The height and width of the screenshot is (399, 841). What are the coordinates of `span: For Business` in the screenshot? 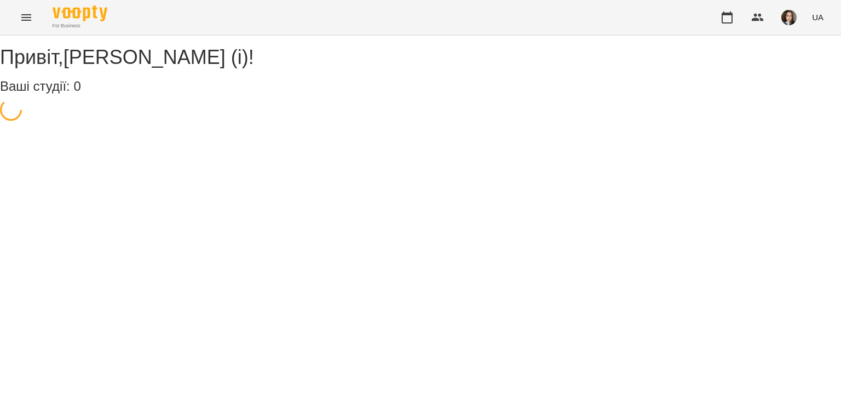 It's located at (80, 26).